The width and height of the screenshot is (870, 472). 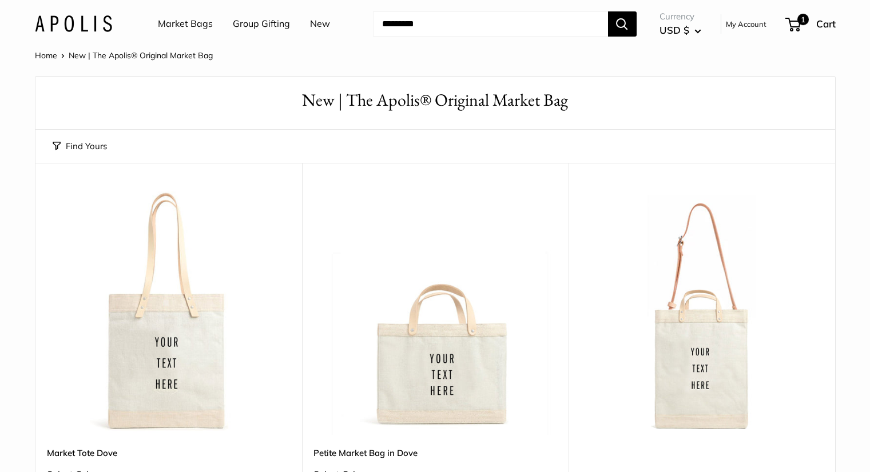 I want to click on img: Petite Market Bag in Dove, so click(x=435, y=313).